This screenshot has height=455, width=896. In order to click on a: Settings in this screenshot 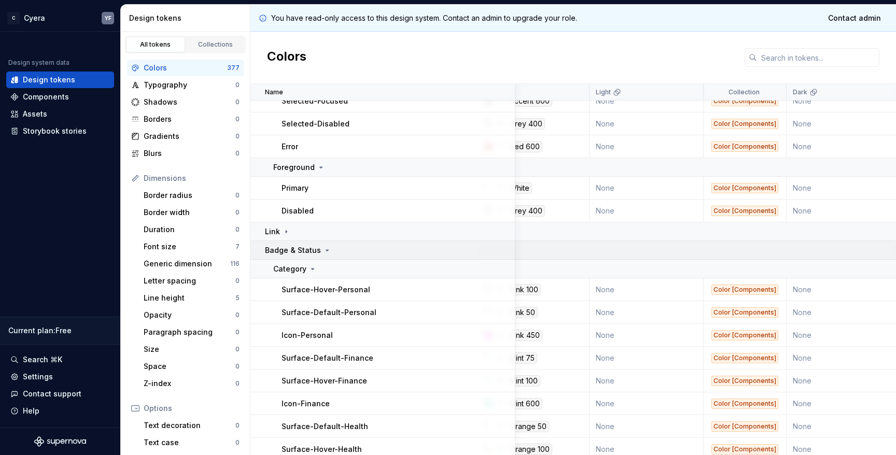, I will do `click(60, 377)`.